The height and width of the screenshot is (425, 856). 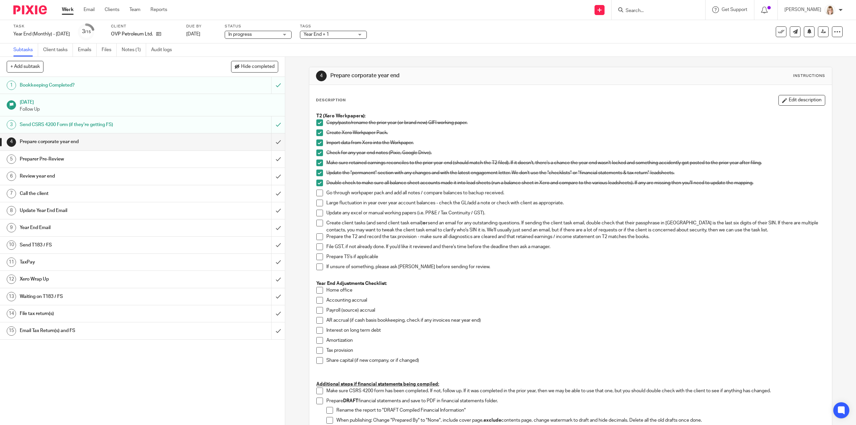 I want to click on div: 9, so click(x=11, y=228).